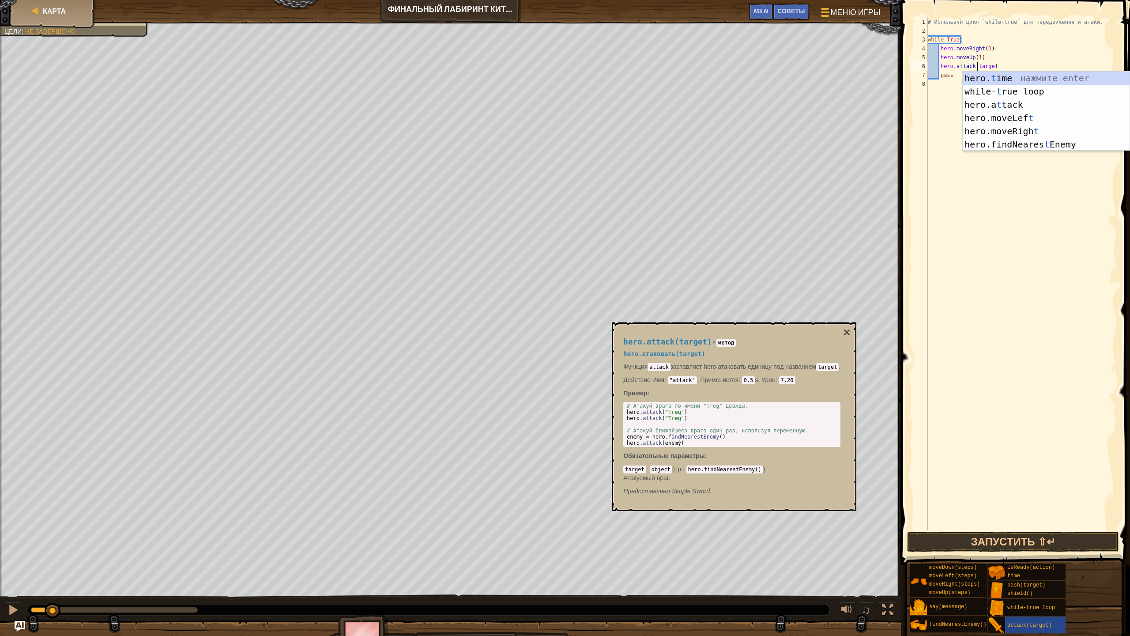 The image size is (1130, 636). What do you see at coordinates (726, 342) in the screenshot?
I see `code: метод` at bounding box center [726, 342].